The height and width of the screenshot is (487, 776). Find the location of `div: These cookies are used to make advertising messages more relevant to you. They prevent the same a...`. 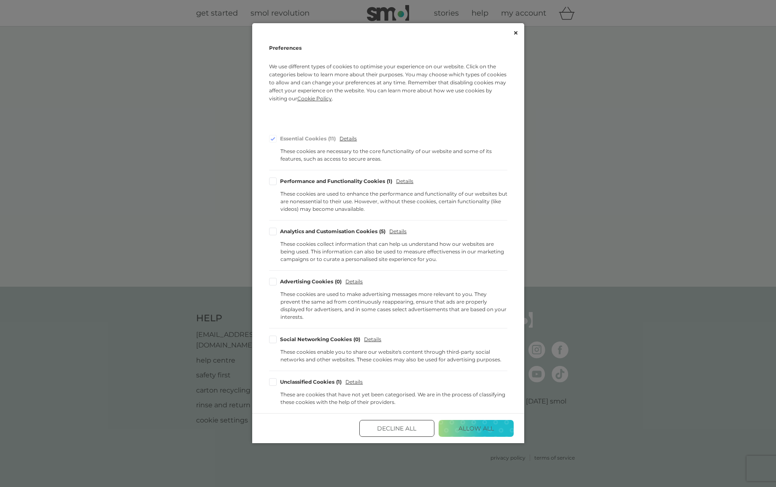

div: These cookies are used to make advertising messages more relevant to you. They prevent the same a... is located at coordinates (394, 306).